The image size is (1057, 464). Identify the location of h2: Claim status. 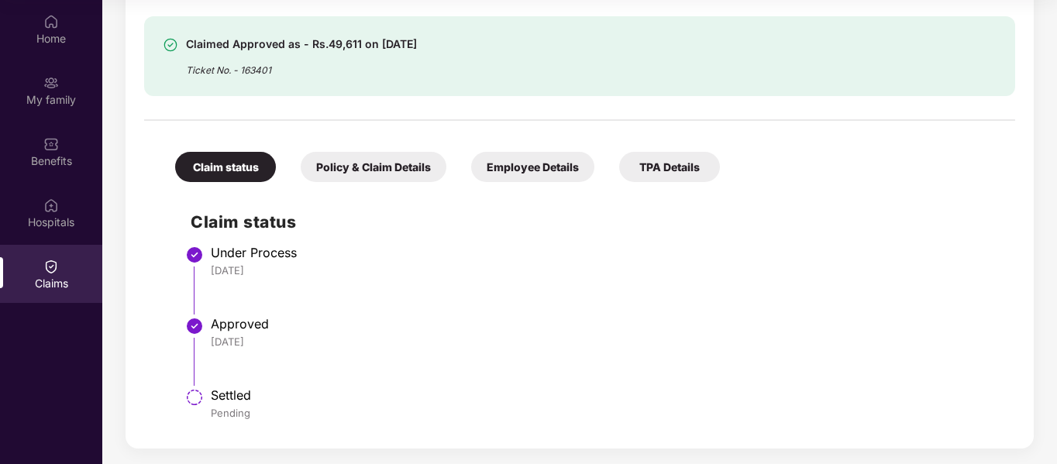
(595, 222).